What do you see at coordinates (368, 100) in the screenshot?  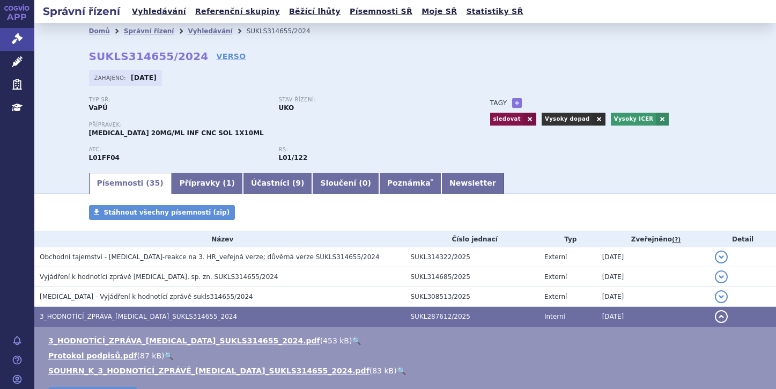 I see `p: Stav řízení:` at bounding box center [368, 100].